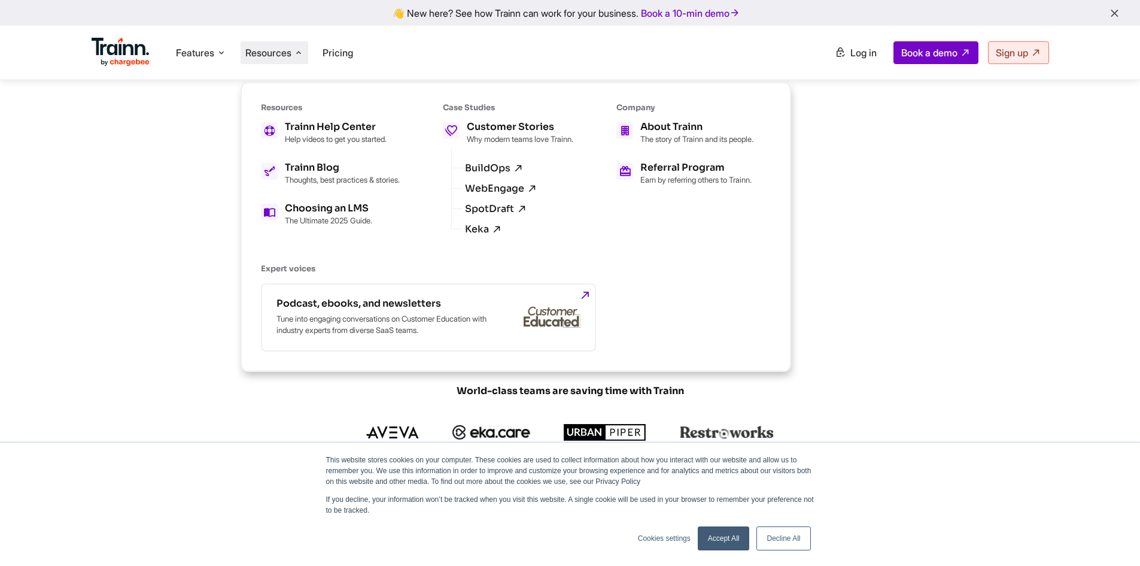 This screenshot has width=1140, height=566. Describe the element at coordinates (491, 432) in the screenshot. I see `img: ekacare logo` at that location.